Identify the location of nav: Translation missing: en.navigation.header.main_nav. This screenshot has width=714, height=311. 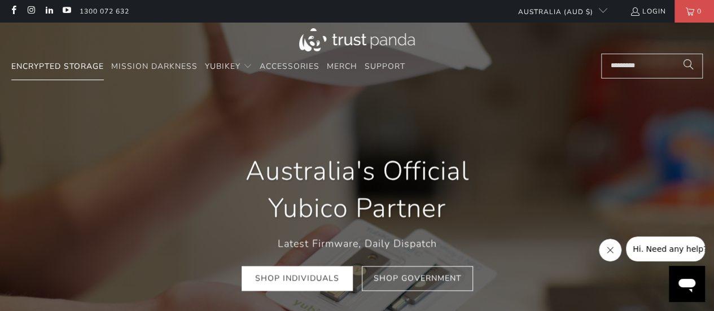
(208, 67).